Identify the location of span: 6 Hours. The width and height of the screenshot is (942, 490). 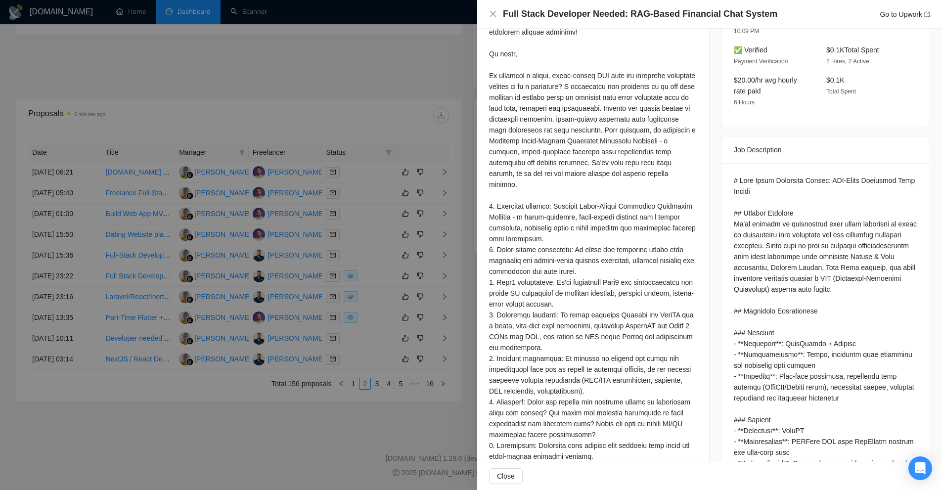
(744, 102).